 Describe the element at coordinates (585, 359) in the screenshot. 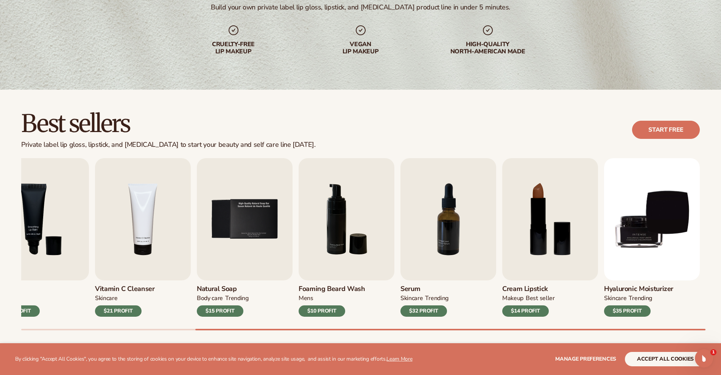

I see `button: Manage preferences` at that location.